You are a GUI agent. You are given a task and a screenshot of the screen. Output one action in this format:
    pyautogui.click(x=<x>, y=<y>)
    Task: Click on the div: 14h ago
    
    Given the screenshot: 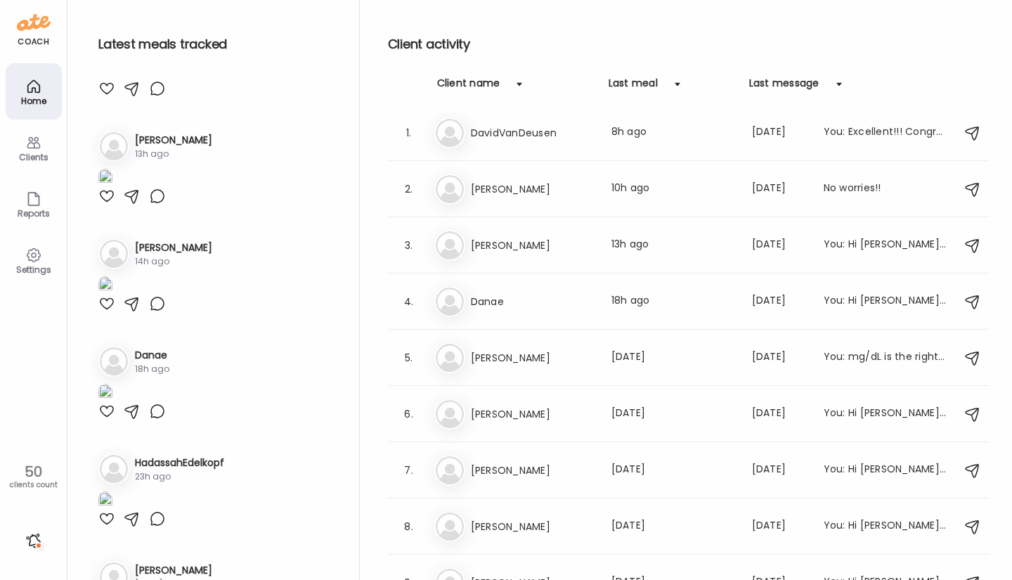 What is the action you would take?
    pyautogui.click(x=174, y=261)
    